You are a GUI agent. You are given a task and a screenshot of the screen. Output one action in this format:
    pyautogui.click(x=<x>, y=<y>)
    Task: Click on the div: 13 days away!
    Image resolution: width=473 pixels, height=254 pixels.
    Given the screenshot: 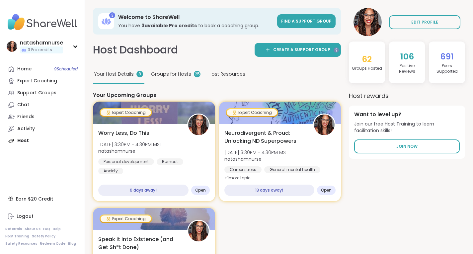 What is the action you would take?
    pyautogui.click(x=269, y=190)
    